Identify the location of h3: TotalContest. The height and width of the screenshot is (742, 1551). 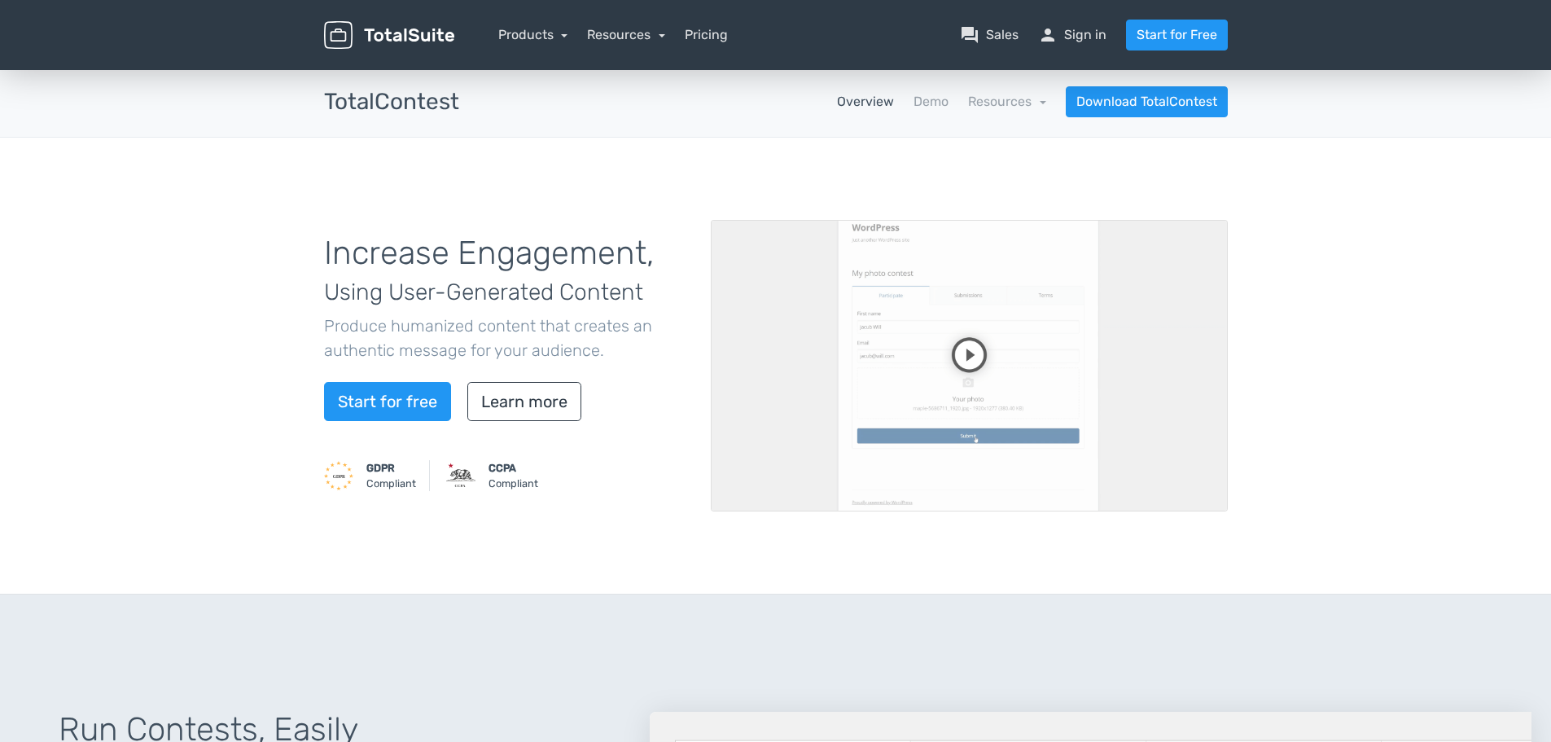
(392, 102).